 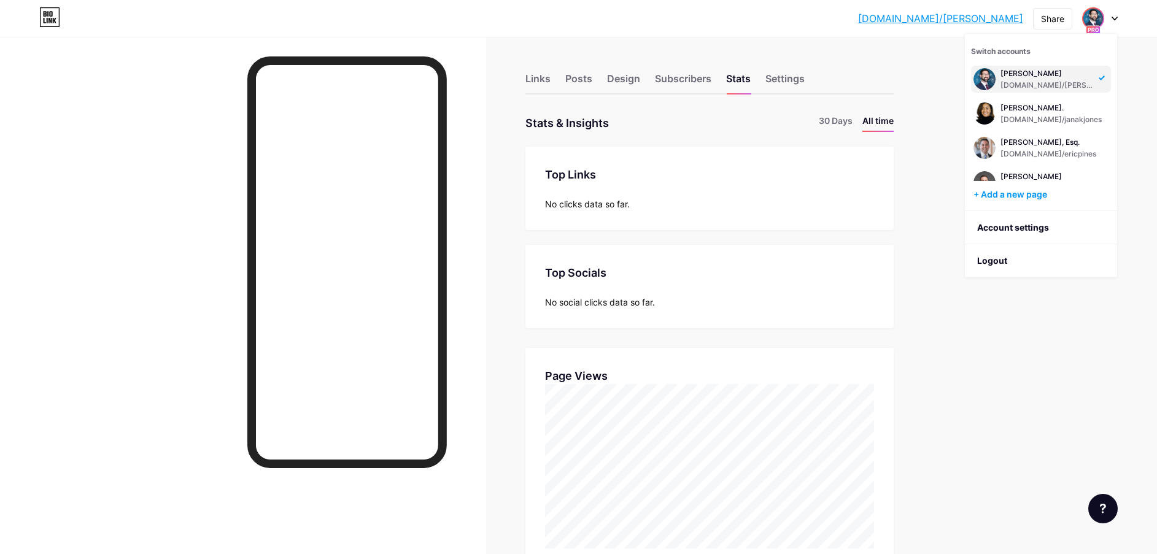 I want to click on div: No social clicks data so far., so click(x=710, y=302).